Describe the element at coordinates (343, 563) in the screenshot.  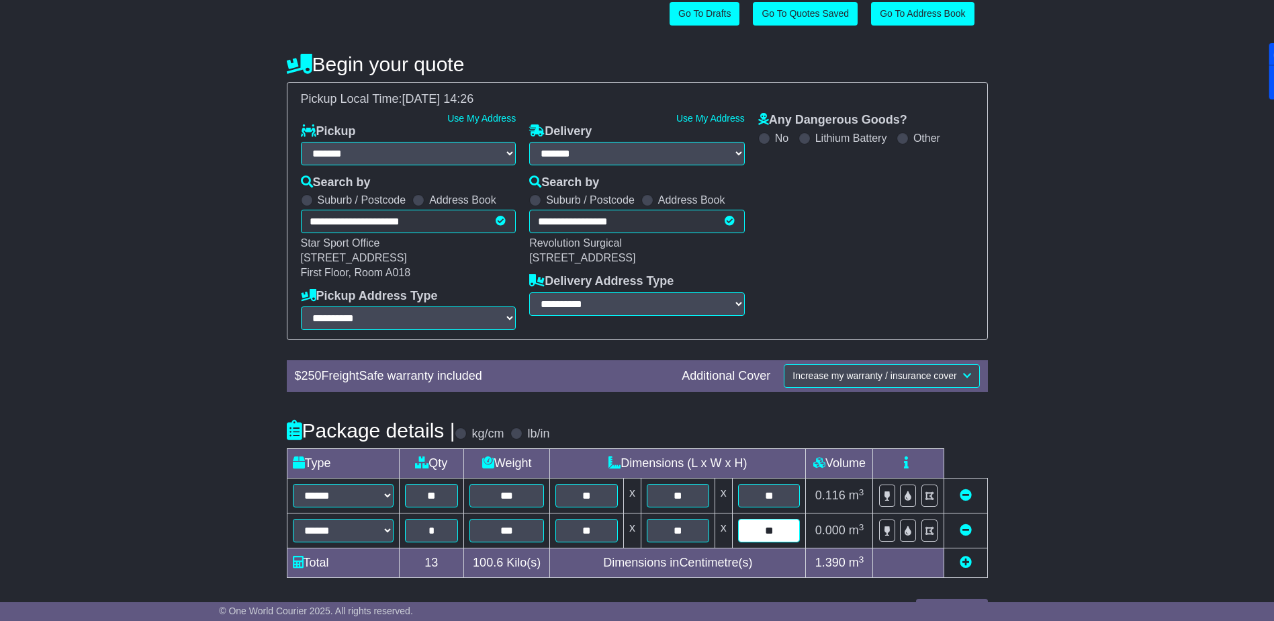
I see `td: Total` at that location.